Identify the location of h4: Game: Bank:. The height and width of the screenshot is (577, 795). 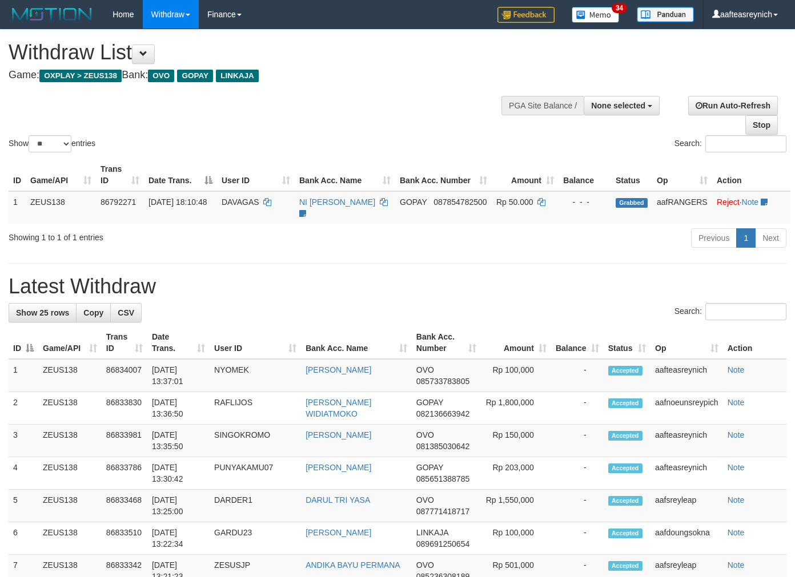
(263, 75).